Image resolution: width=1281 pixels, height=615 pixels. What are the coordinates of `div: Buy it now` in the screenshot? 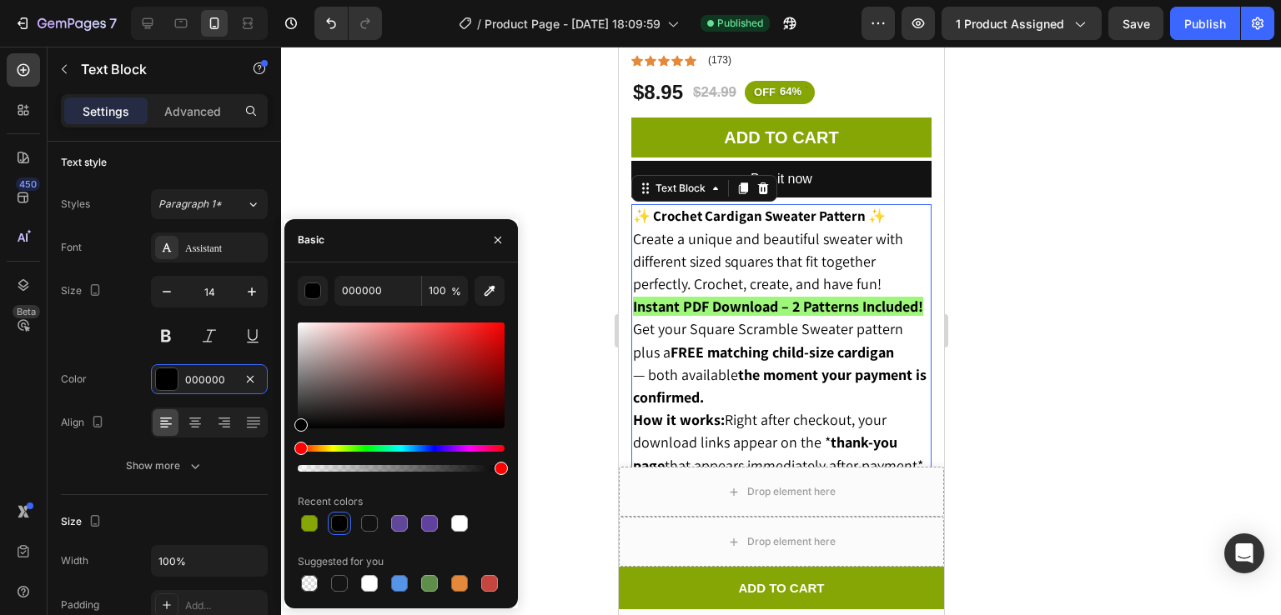 It's located at (163, 133).